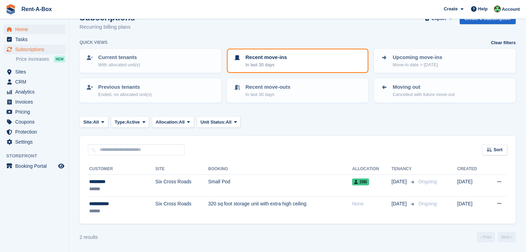  I want to click on th: Allocation, so click(372, 169).